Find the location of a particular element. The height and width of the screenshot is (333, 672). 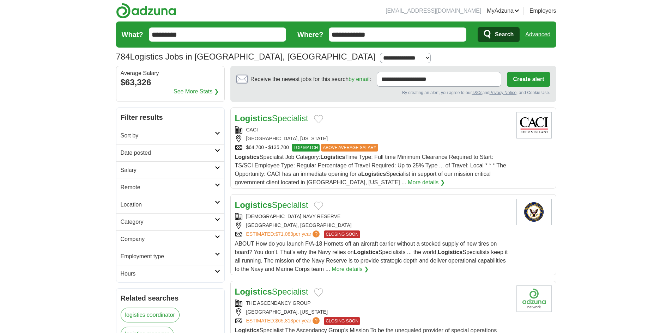

h2: Filter results is located at coordinates (170, 117).